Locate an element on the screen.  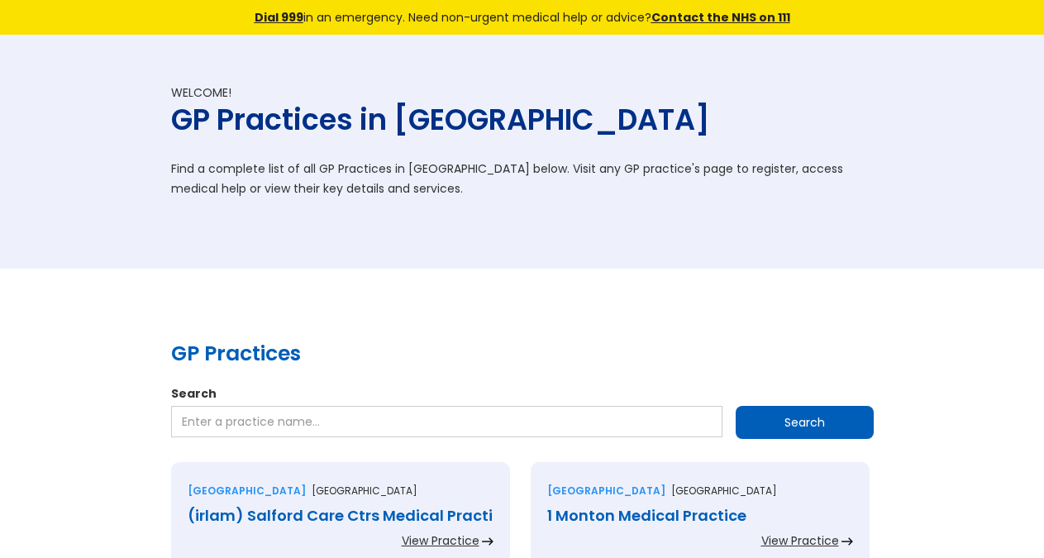
div: 1 Monton Medical Practice is located at coordinates (700, 516).